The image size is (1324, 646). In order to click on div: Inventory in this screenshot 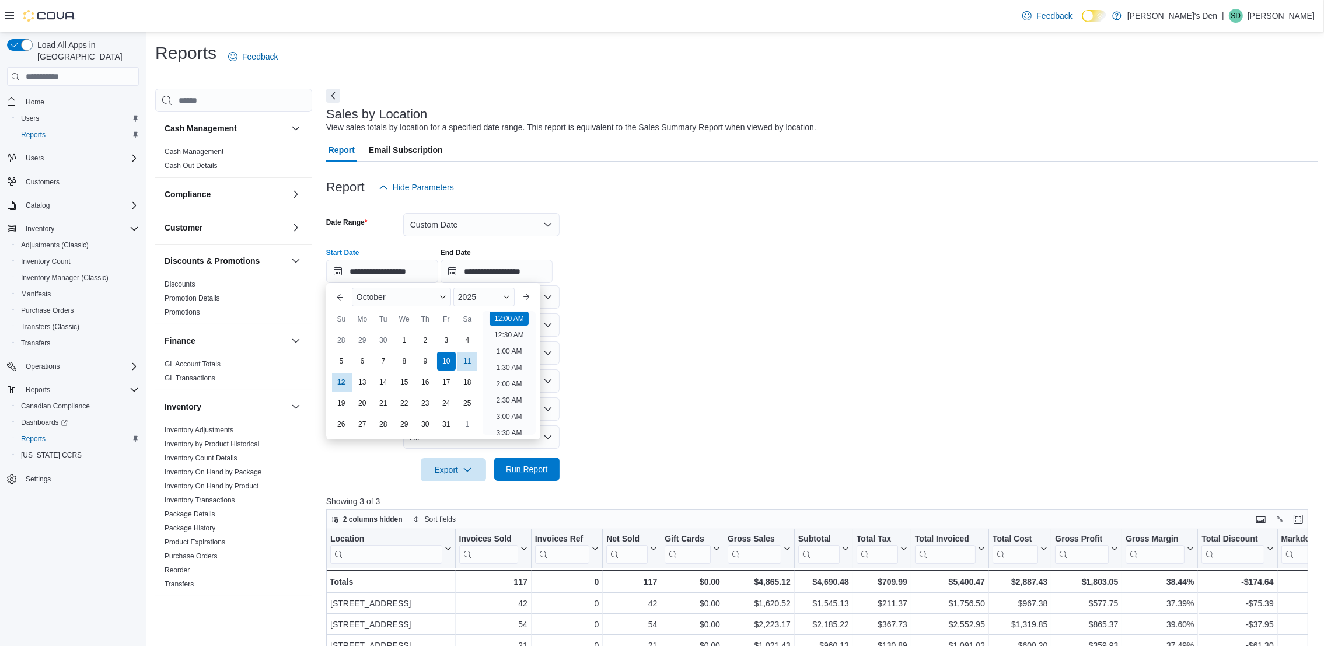, I will do `click(233, 509)`.